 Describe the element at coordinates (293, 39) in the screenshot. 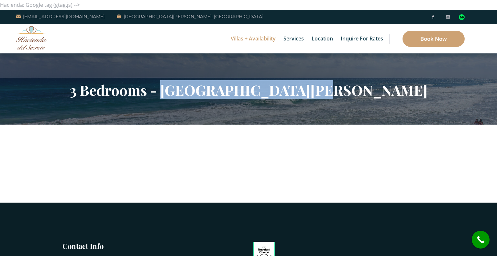

I see `a: Services` at that location.